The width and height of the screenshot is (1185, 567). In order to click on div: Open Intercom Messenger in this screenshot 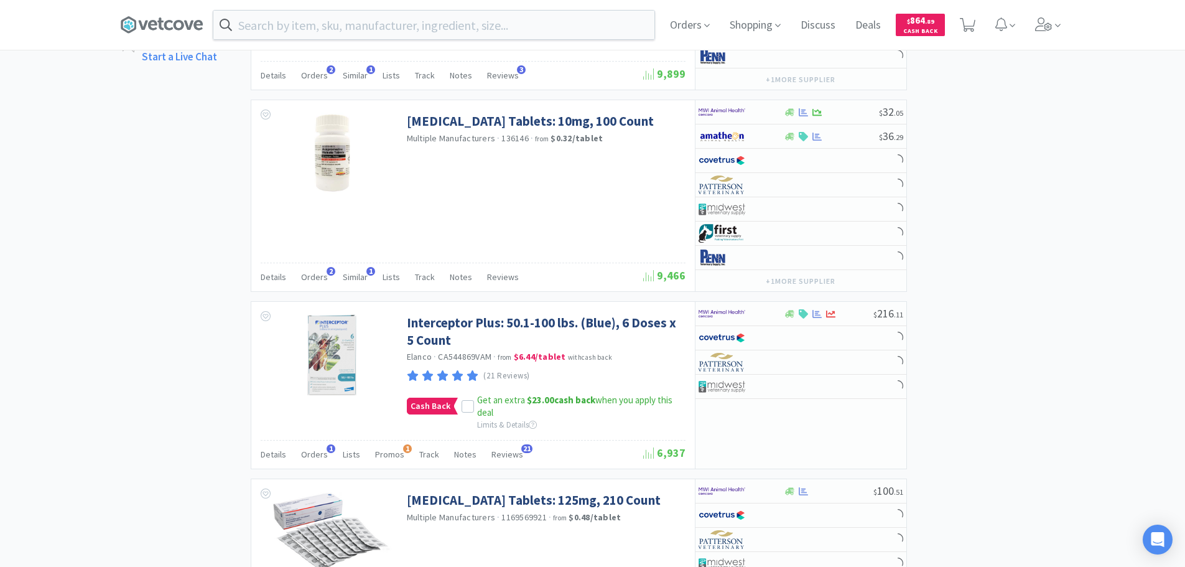, I will do `click(1158, 539)`.